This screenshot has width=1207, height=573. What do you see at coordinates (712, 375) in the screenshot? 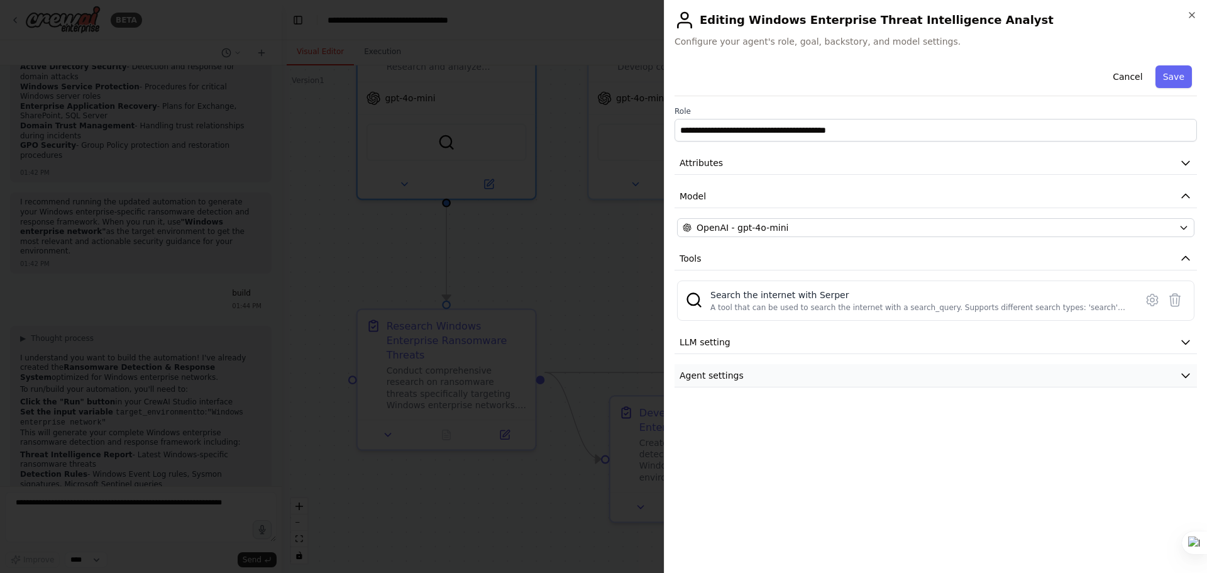
I see `span: Agent settings` at bounding box center [712, 375].